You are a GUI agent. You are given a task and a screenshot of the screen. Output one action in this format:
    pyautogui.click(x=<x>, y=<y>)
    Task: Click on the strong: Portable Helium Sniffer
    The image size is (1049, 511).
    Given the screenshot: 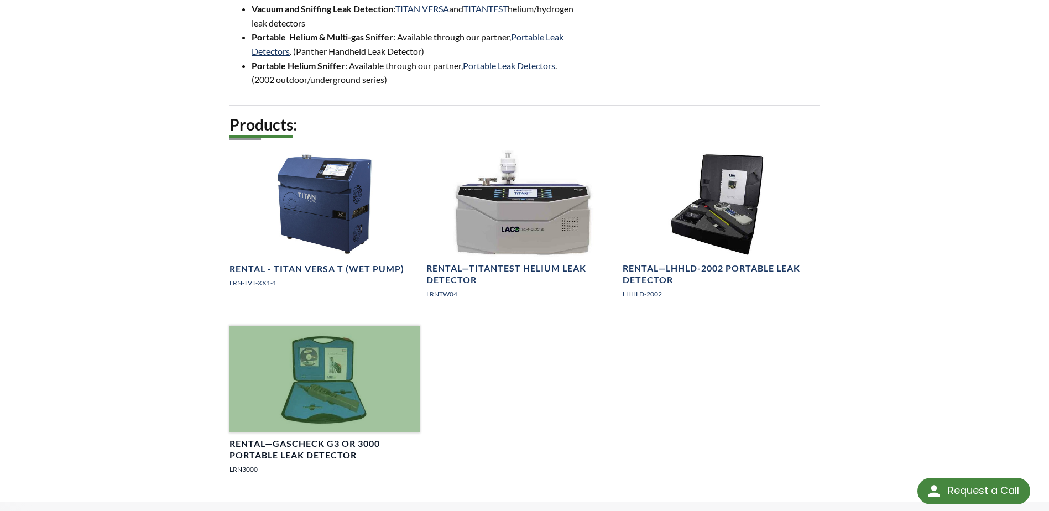 What is the action you would take?
    pyautogui.click(x=298, y=65)
    